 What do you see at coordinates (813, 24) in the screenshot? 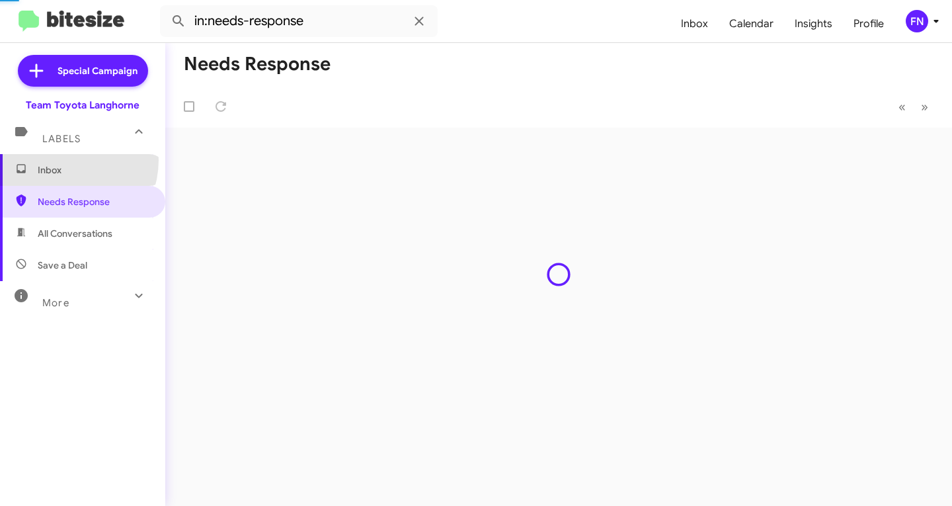
I see `a: Insights` at bounding box center [813, 24].